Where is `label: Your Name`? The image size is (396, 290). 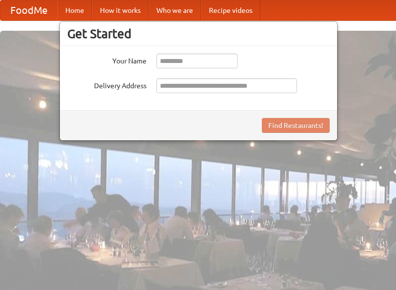 label: Your Name is located at coordinates (107, 59).